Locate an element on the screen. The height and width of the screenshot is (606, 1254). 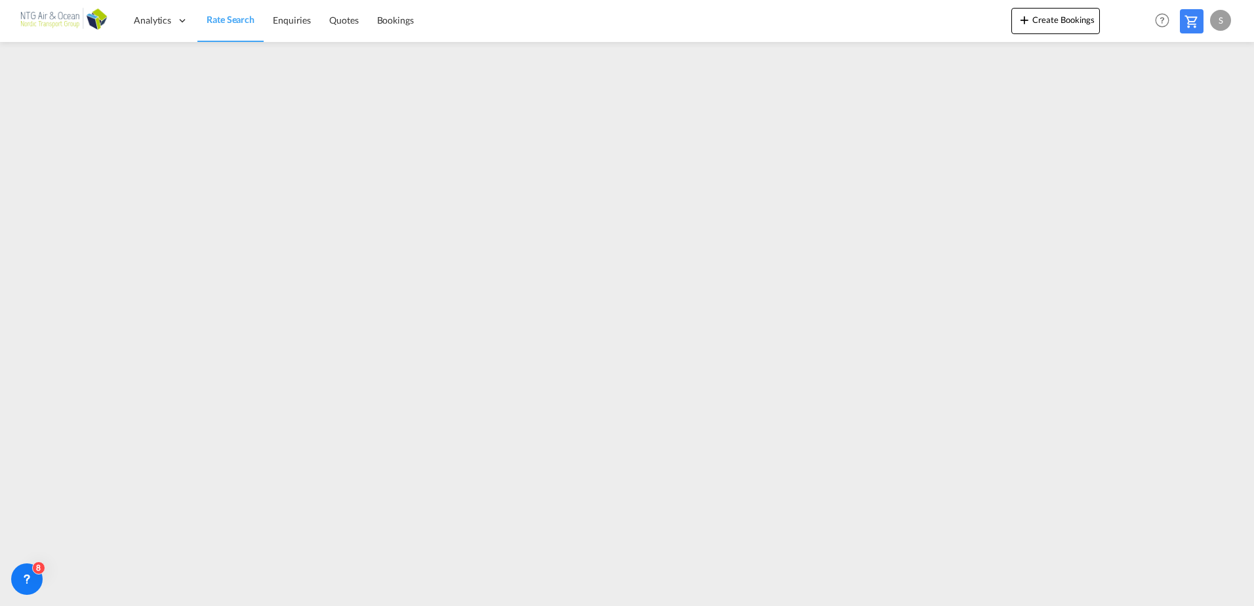
span: Bookings is located at coordinates (395, 20).